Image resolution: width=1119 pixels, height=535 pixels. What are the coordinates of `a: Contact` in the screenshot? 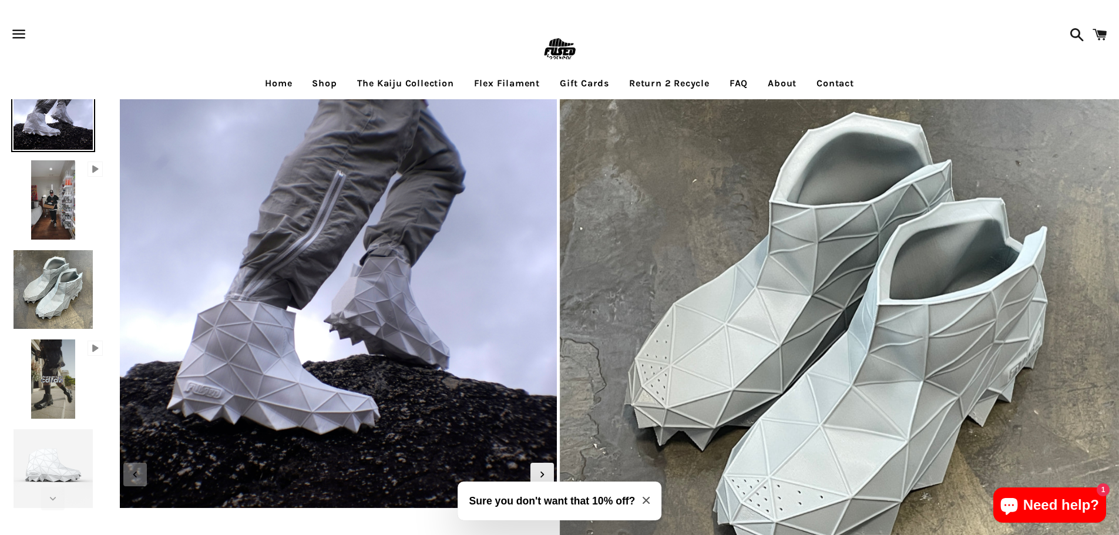 It's located at (835, 83).